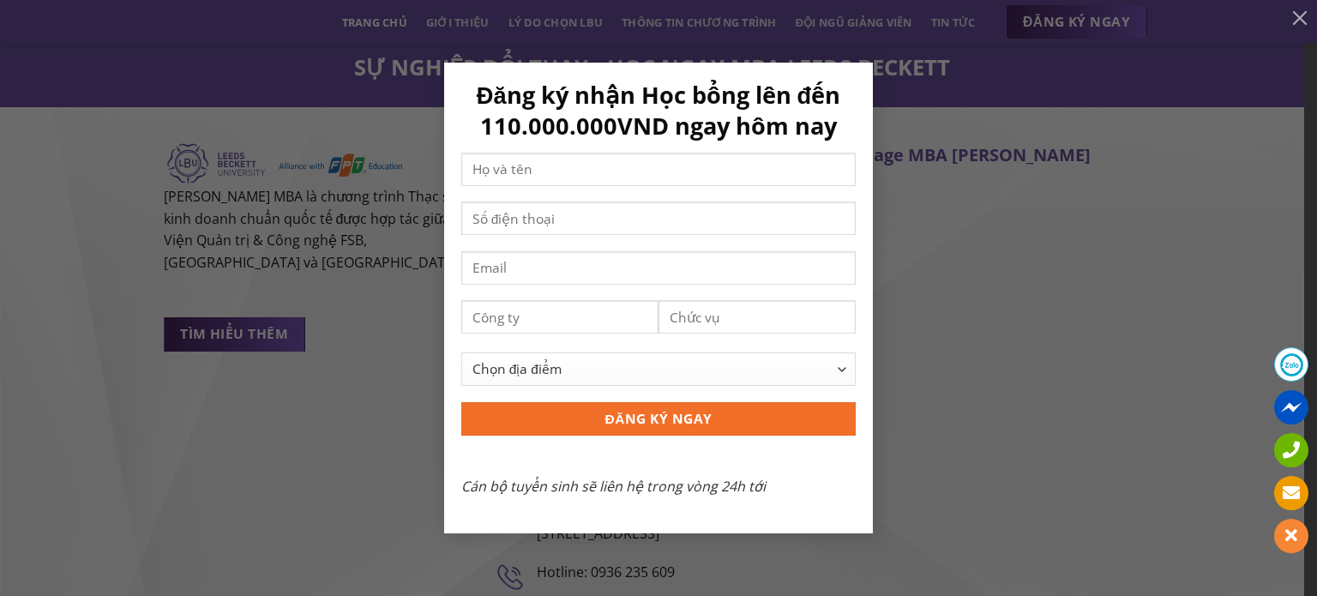 The height and width of the screenshot is (596, 1317). What do you see at coordinates (560, 316) in the screenshot?
I see `input: Công ty` at bounding box center [560, 316].